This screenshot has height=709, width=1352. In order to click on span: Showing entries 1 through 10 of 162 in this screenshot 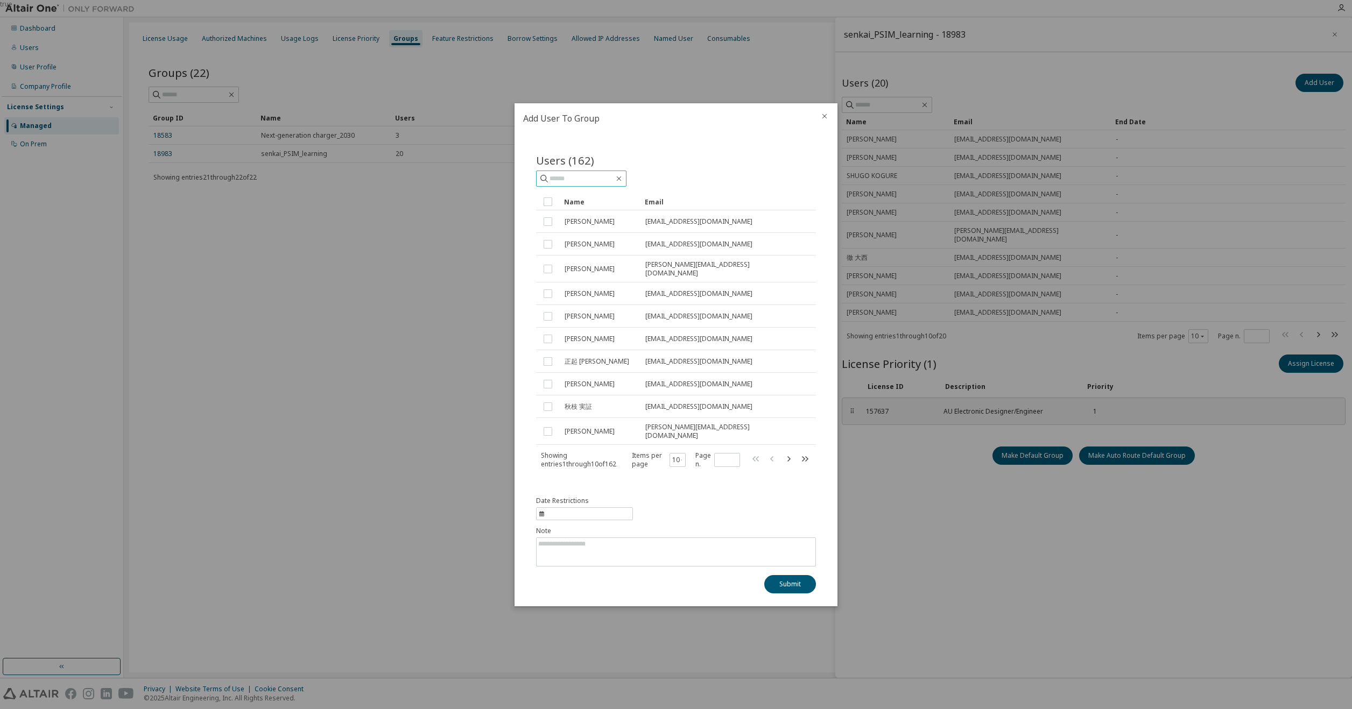, I will do `click(578, 460)`.